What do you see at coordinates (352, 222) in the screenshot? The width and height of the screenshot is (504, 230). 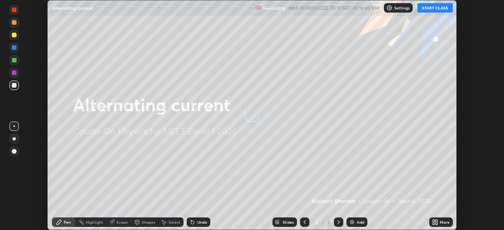 I see `img: add-slide-button` at bounding box center [352, 222].